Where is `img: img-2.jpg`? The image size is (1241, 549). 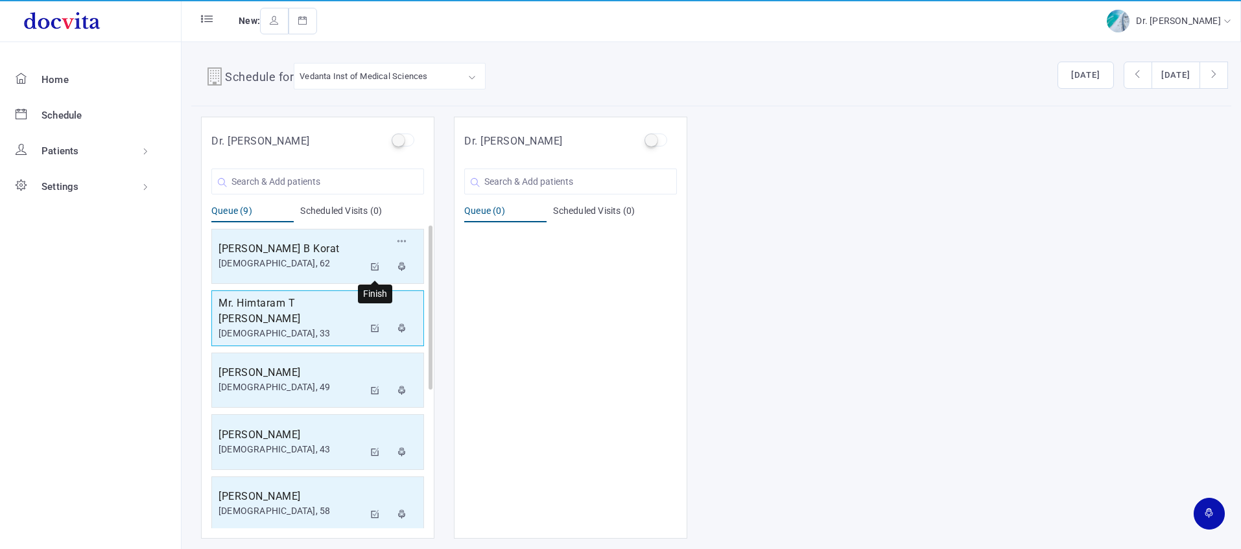 img: img-2.jpg is located at coordinates (1118, 21).